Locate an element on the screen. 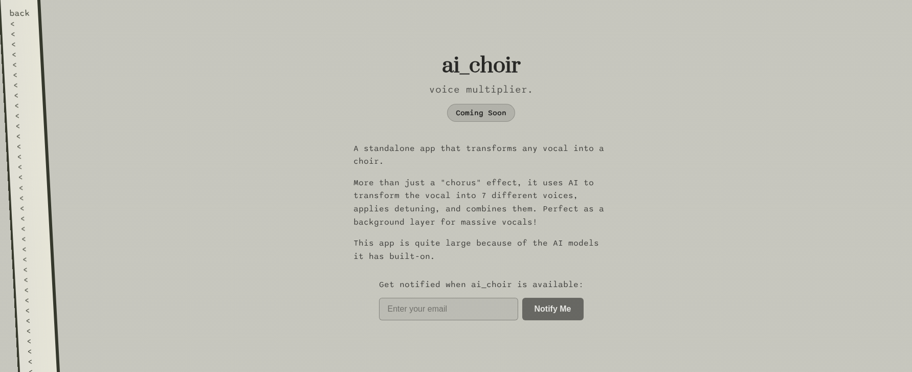 The height and width of the screenshot is (372, 912). div: Coming Soon is located at coordinates (481, 113).